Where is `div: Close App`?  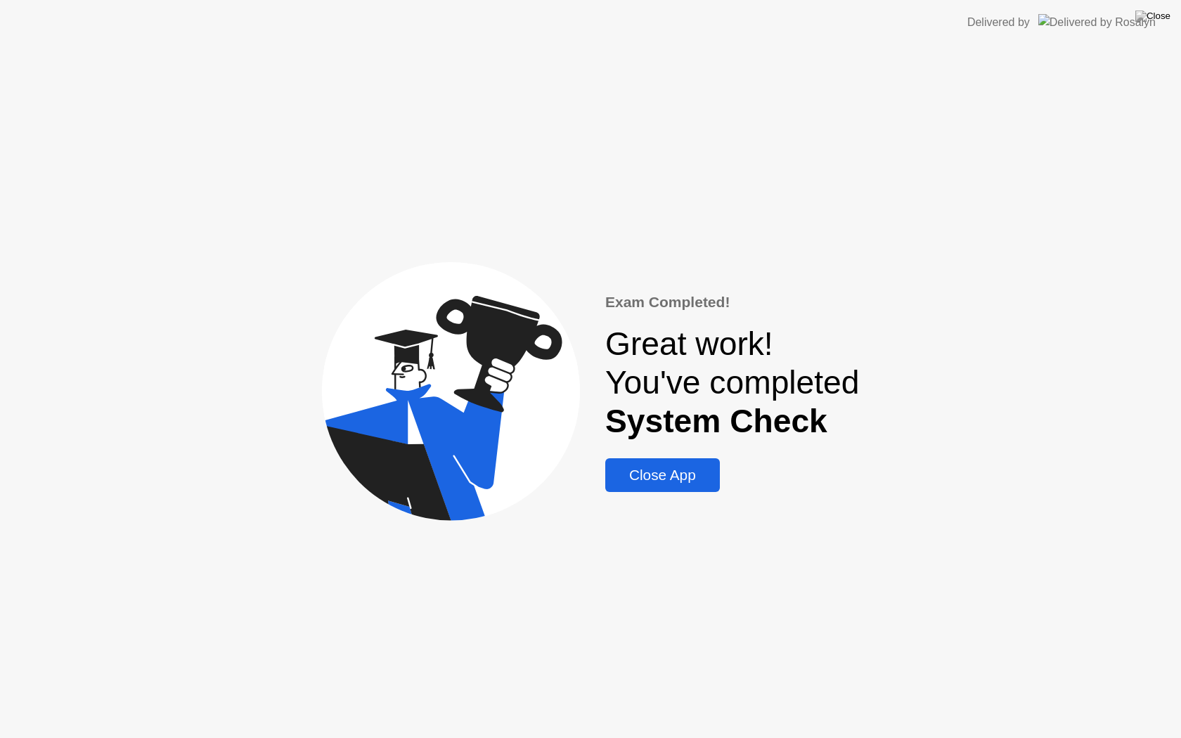
div: Close App is located at coordinates (662, 475).